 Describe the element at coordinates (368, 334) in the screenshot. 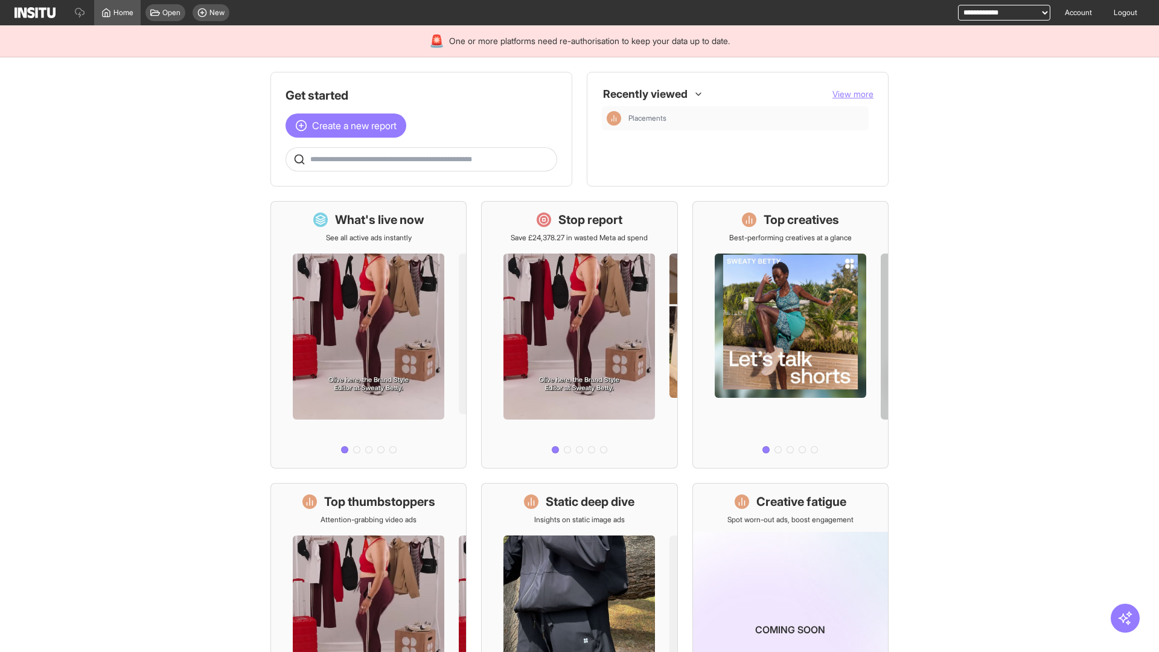

I see `a: What's live nowSee all active ads instantly` at that location.